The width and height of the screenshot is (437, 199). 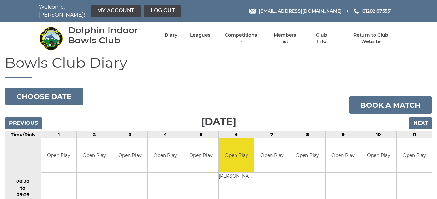 I want to click on td: 8, so click(x=308, y=135).